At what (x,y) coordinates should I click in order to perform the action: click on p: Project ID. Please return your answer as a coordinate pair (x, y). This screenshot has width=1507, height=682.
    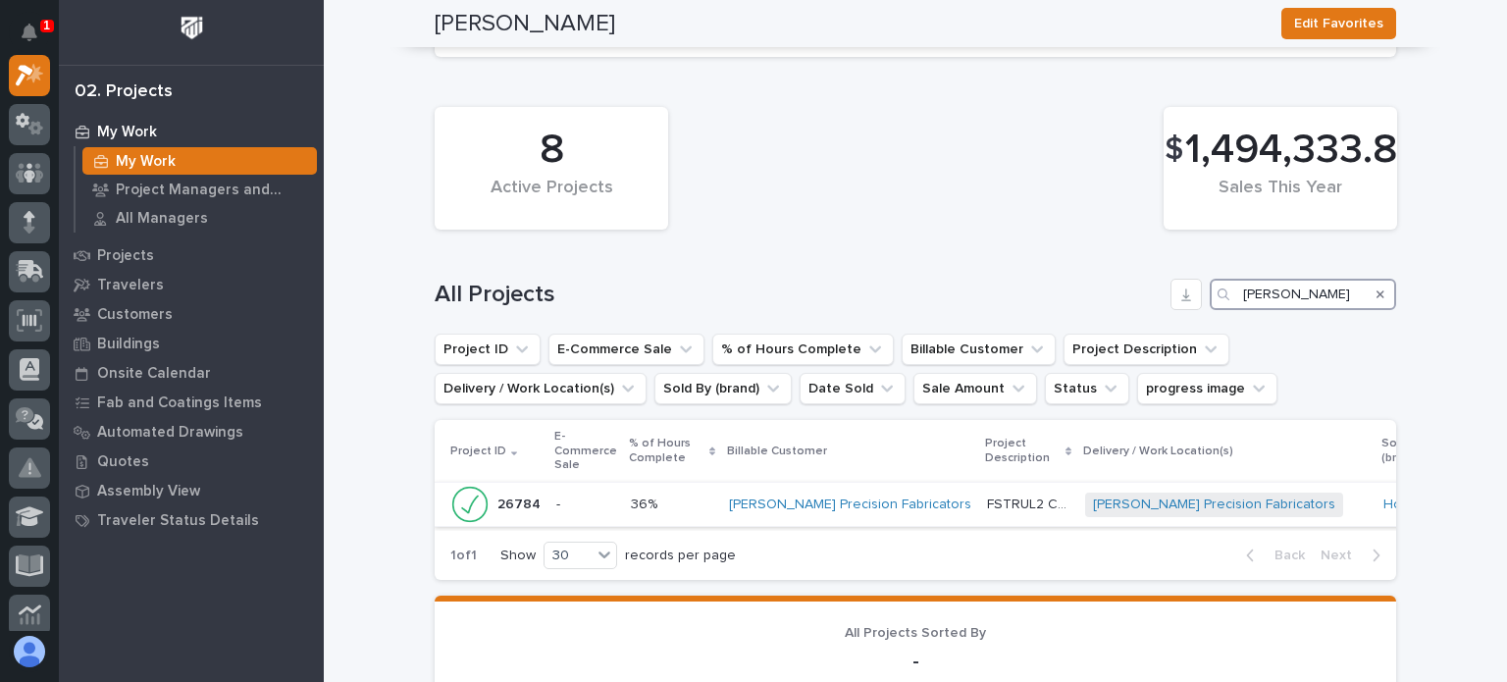
    Looking at the image, I should click on (478, 451).